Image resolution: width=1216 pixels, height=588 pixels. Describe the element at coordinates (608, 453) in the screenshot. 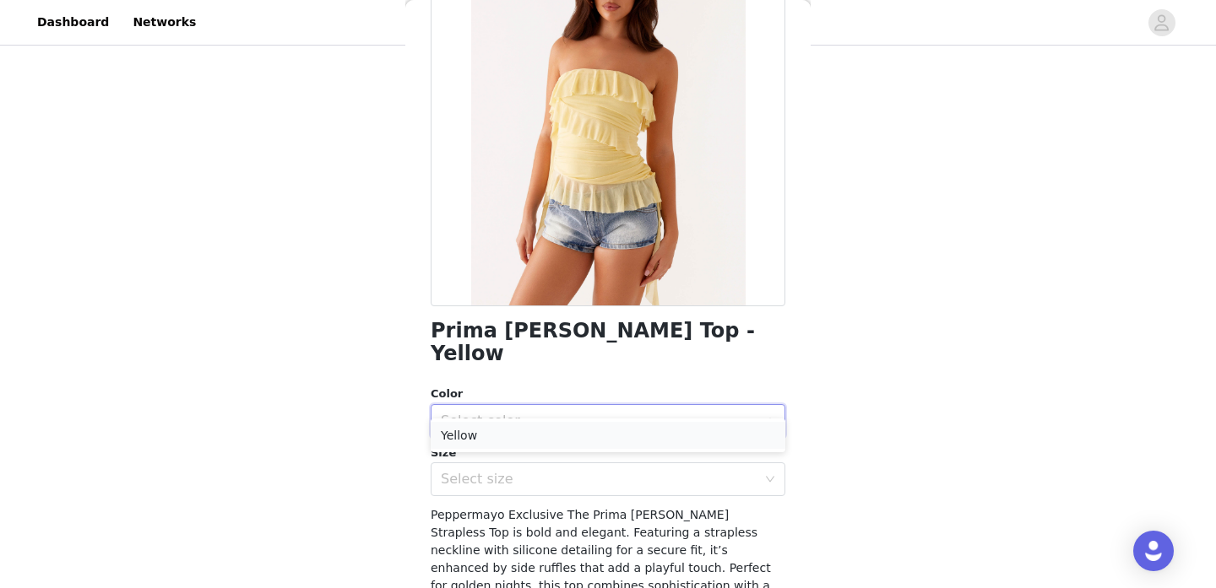

I see `div: Size` at that location.